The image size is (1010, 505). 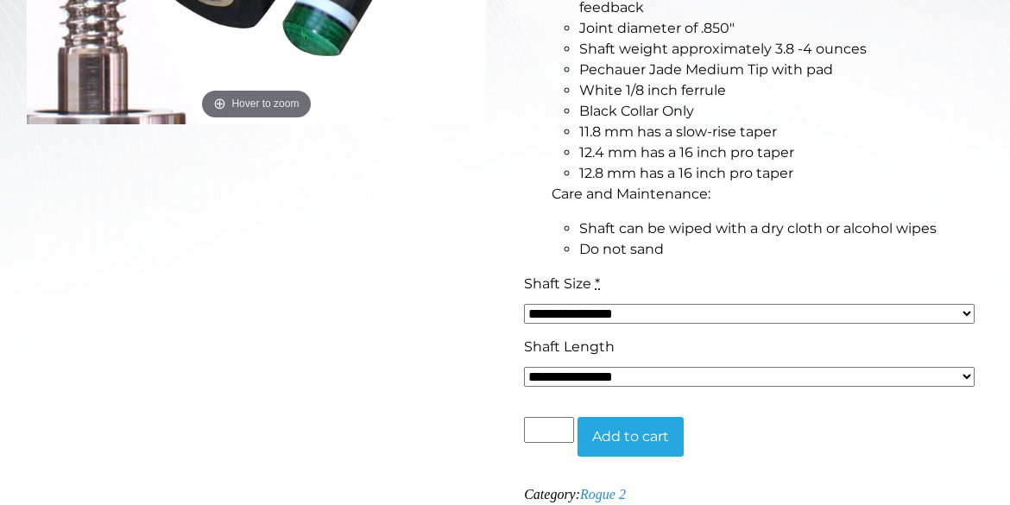 What do you see at coordinates (630, 437) in the screenshot?
I see `button: Add to cart` at bounding box center [630, 437].